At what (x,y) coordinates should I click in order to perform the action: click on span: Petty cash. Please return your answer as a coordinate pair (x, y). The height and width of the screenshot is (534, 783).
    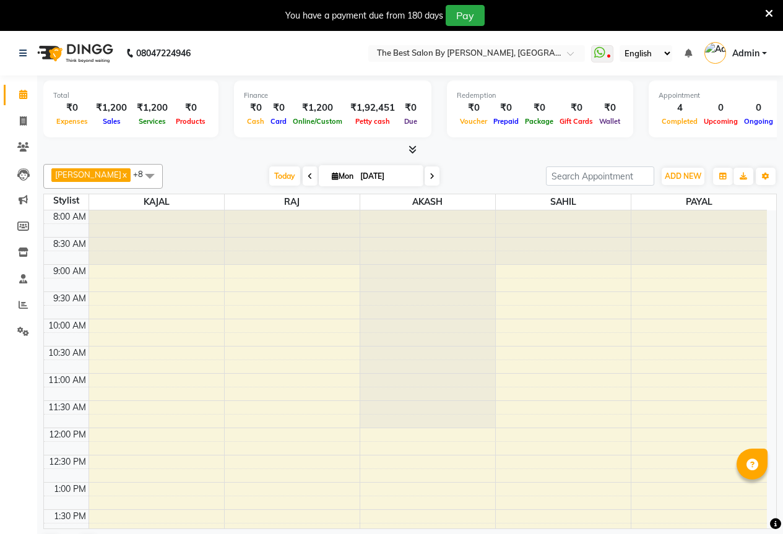
    Looking at the image, I should click on (373, 121).